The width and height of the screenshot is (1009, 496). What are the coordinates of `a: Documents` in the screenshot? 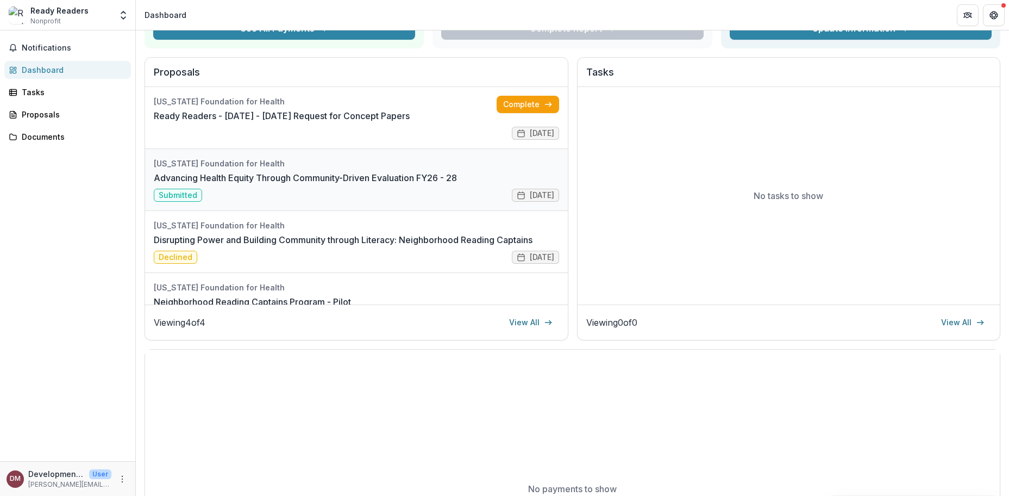 It's located at (67, 136).